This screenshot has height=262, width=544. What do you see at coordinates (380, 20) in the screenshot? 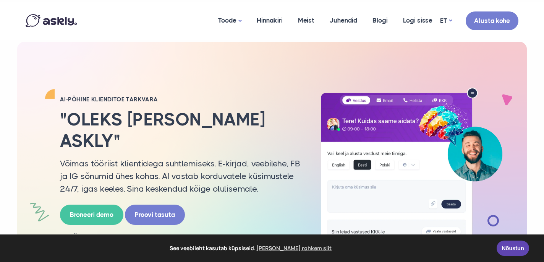
I see `a: Blogi` at bounding box center [380, 20].